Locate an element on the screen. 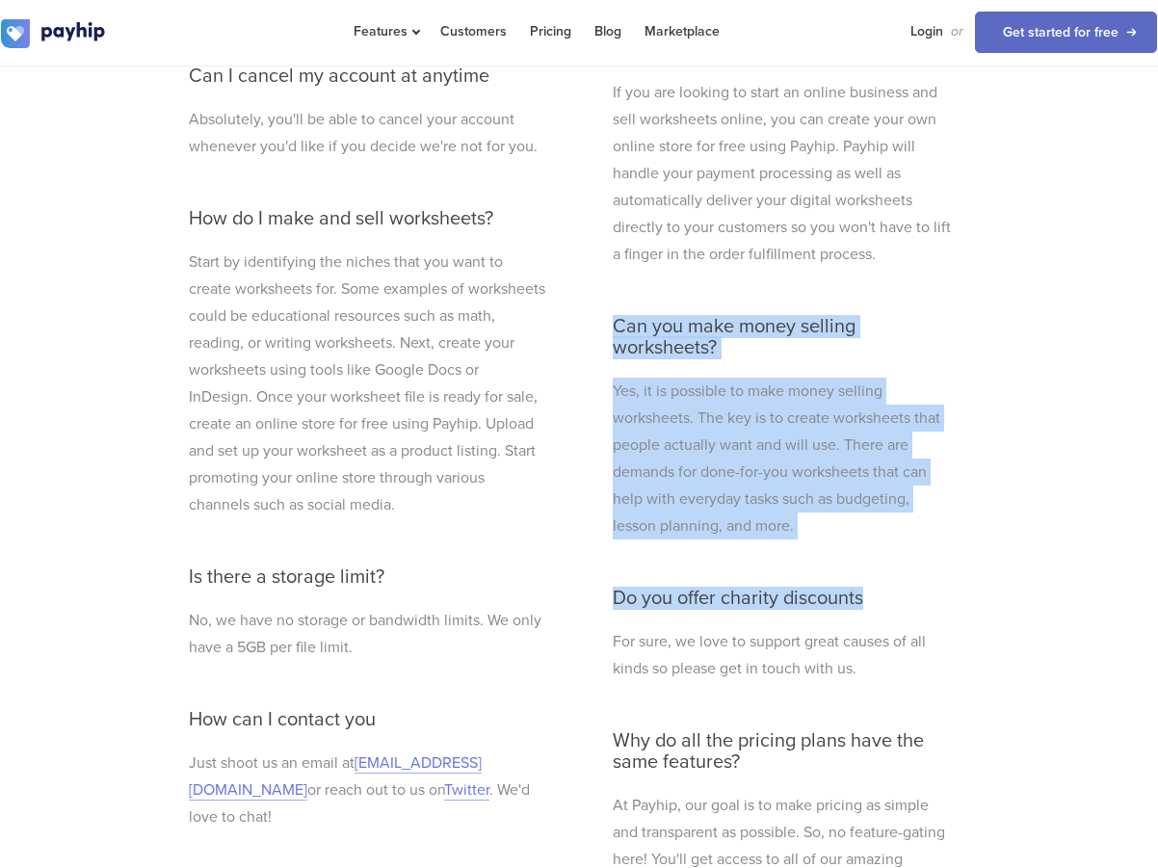  a: Twitter is located at coordinates (466, 790).